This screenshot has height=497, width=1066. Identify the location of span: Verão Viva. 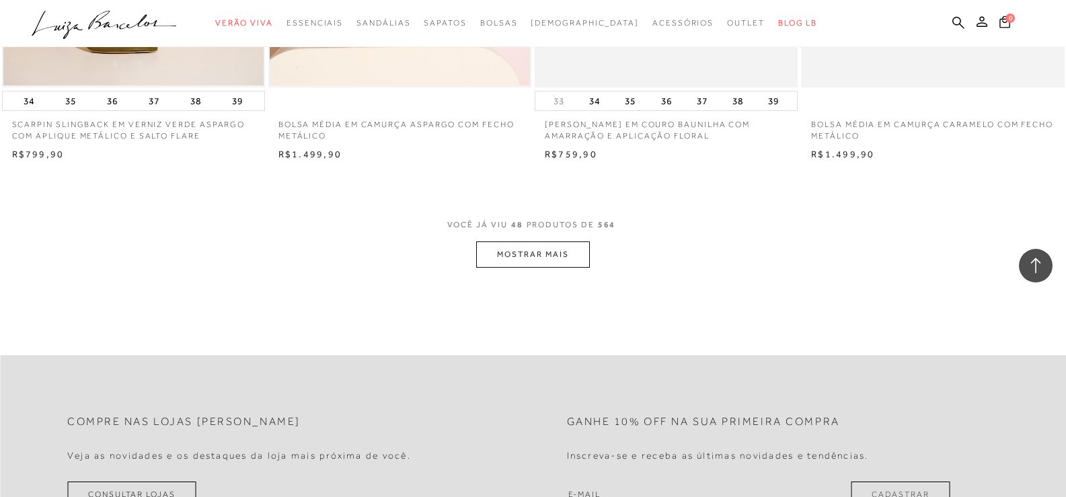
(244, 23).